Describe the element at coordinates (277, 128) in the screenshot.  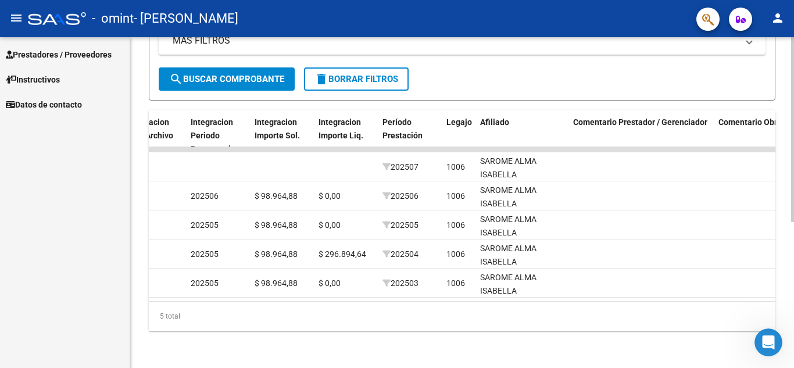
I see `span: Integracion Importe Sol.` at that location.